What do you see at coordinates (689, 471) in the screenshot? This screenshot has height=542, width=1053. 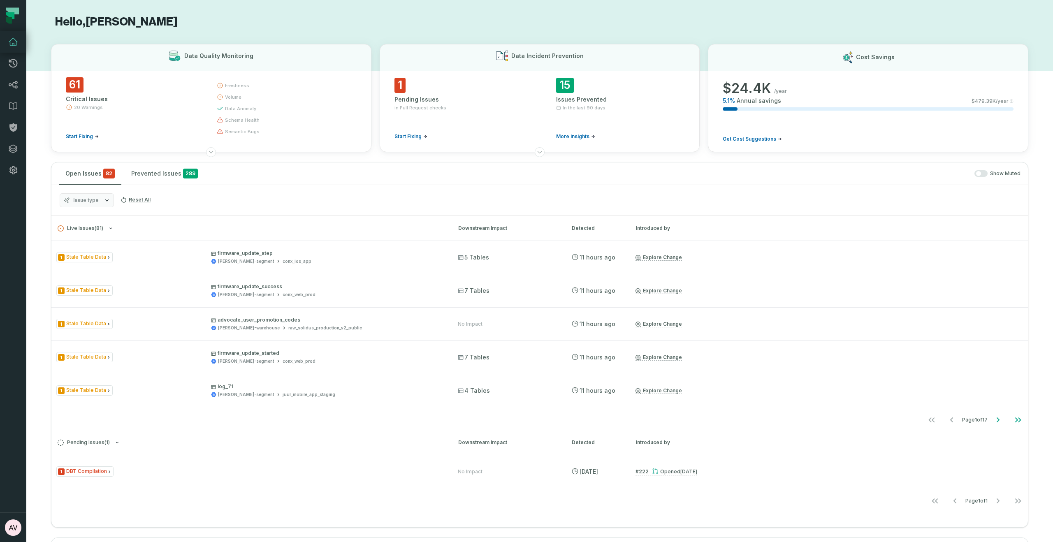 I see `relative-time: Aug 26, 2025, 3:41 PM EDT` at bounding box center [689, 471].